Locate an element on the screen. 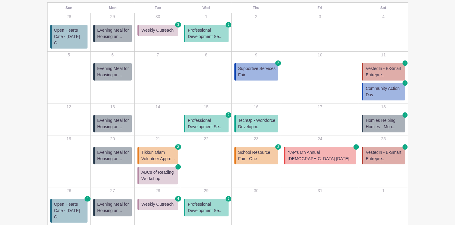  p: 7 is located at coordinates (158, 55).